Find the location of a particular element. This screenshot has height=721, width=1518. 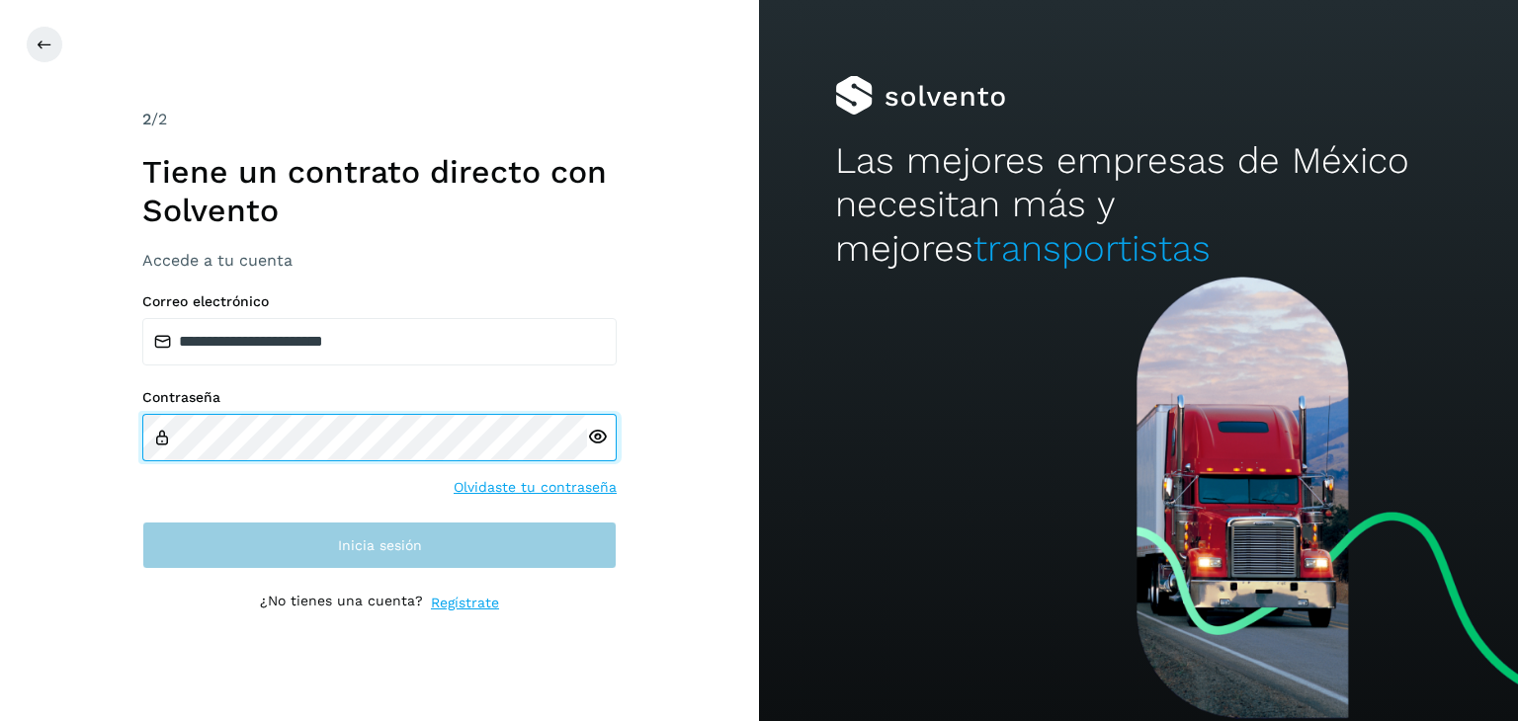

a: Olvidaste tu contraseña is located at coordinates (535, 487).